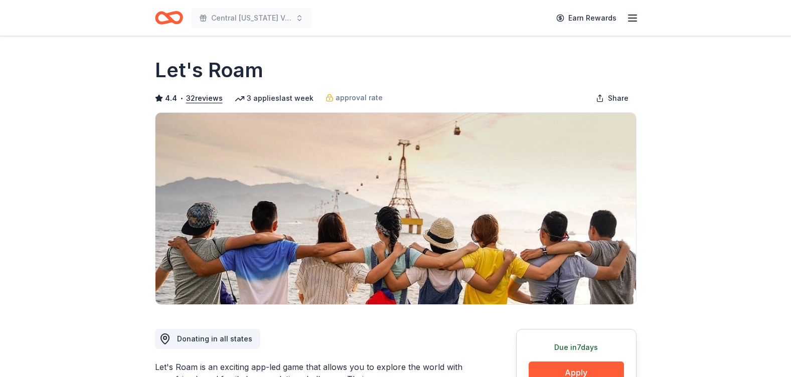 This screenshot has width=791, height=377. Describe the element at coordinates (359, 98) in the screenshot. I see `span: approval rate` at that location.